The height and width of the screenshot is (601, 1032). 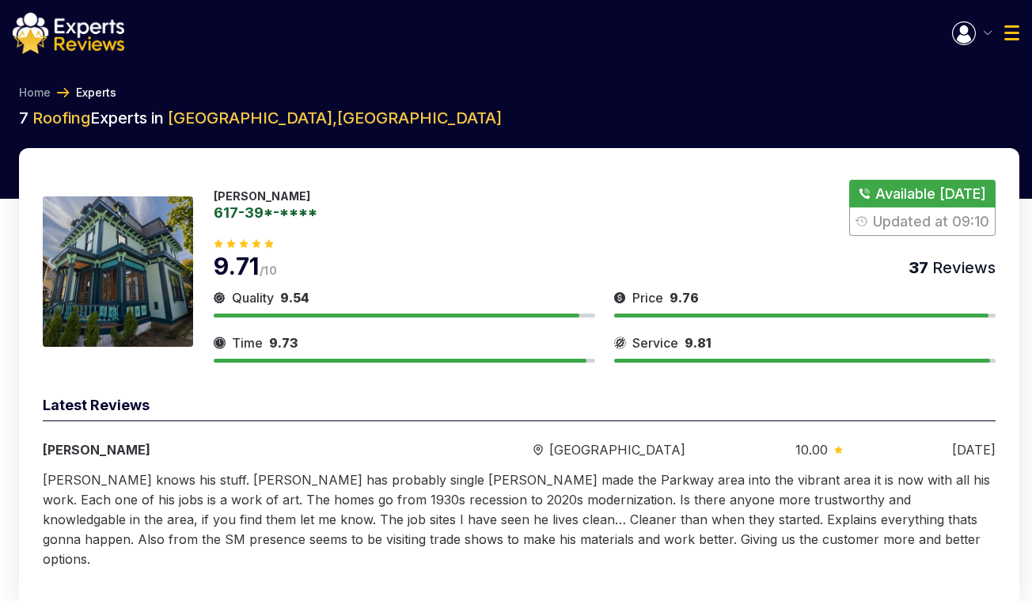 What do you see at coordinates (35, 93) in the screenshot?
I see `a: Home` at bounding box center [35, 93].